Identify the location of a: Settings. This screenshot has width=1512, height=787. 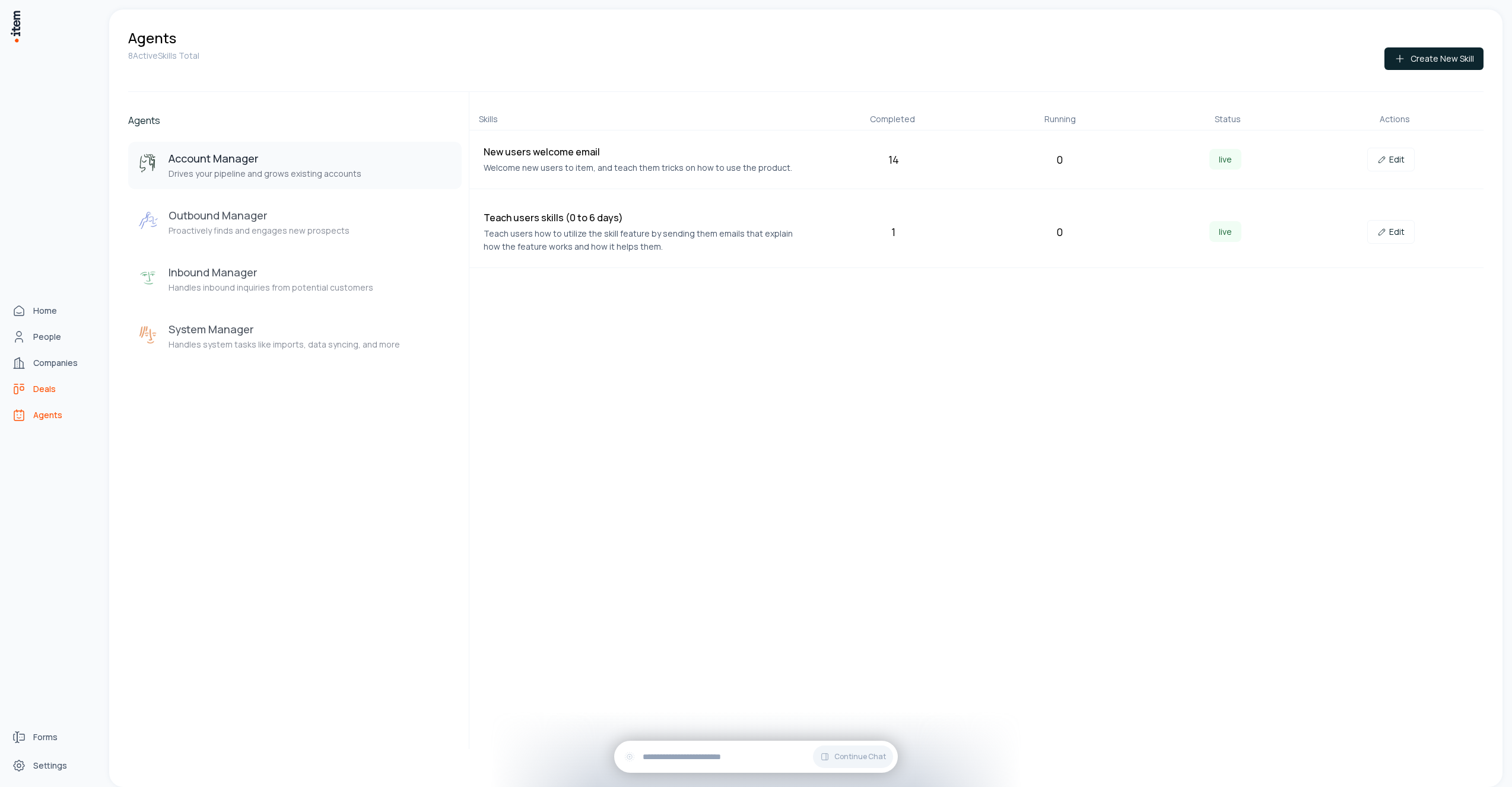
(52, 766).